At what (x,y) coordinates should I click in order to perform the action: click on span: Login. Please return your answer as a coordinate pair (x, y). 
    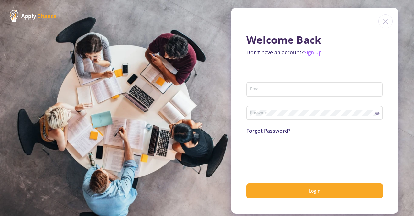
    Looking at the image, I should click on (315, 191).